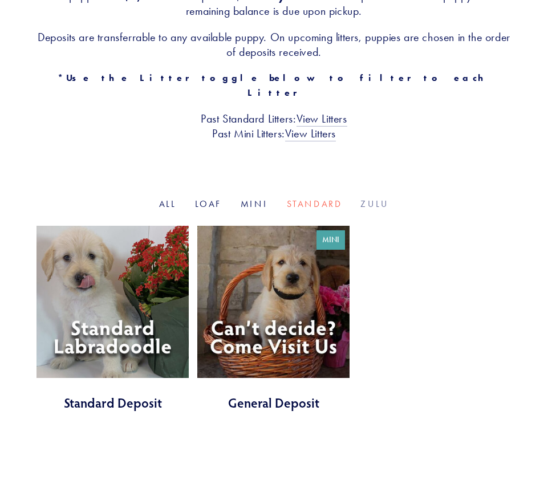 The width and height of the screenshot is (548, 484). What do you see at coordinates (274, 126) in the screenshot?
I see `h3: Past Standard Litters: Past Mini Litters:` at bounding box center [274, 126].